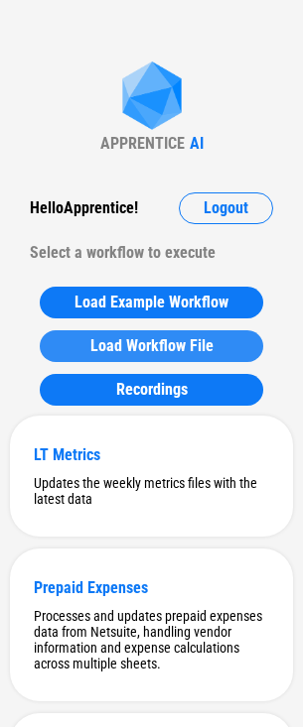  Describe the element at coordinates (225, 208) in the screenshot. I see `button: Logout` at that location.